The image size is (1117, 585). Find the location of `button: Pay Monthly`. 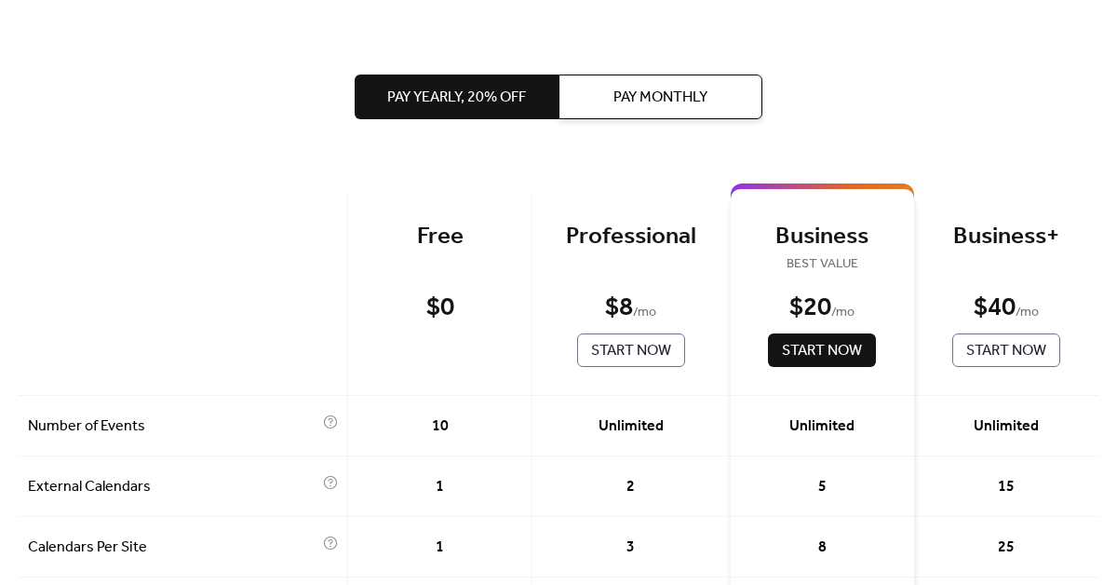

button: Pay Monthly is located at coordinates (660, 97).